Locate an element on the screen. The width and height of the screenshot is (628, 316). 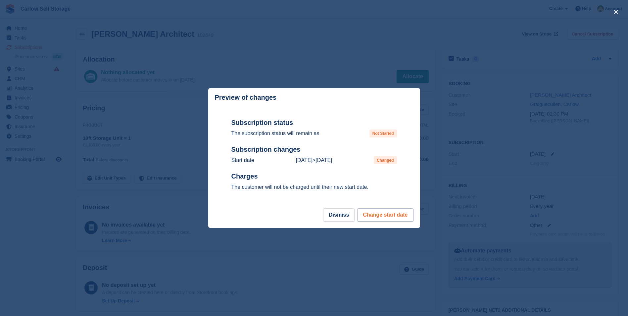
p: The customer will not be charged until their new start date. is located at coordinates (314, 187).